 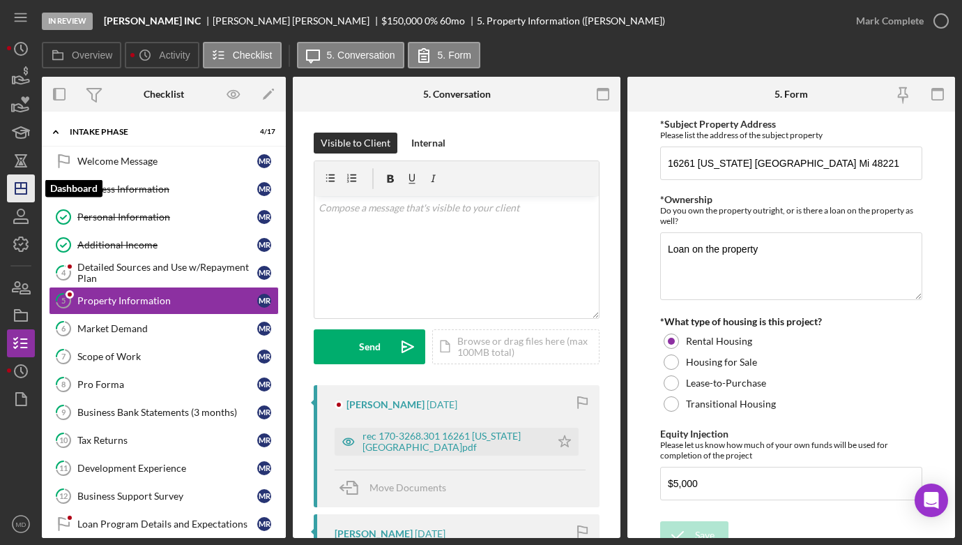 I want to click on div: Detailed Sources and Use w/Repayment Plan, so click(x=167, y=273).